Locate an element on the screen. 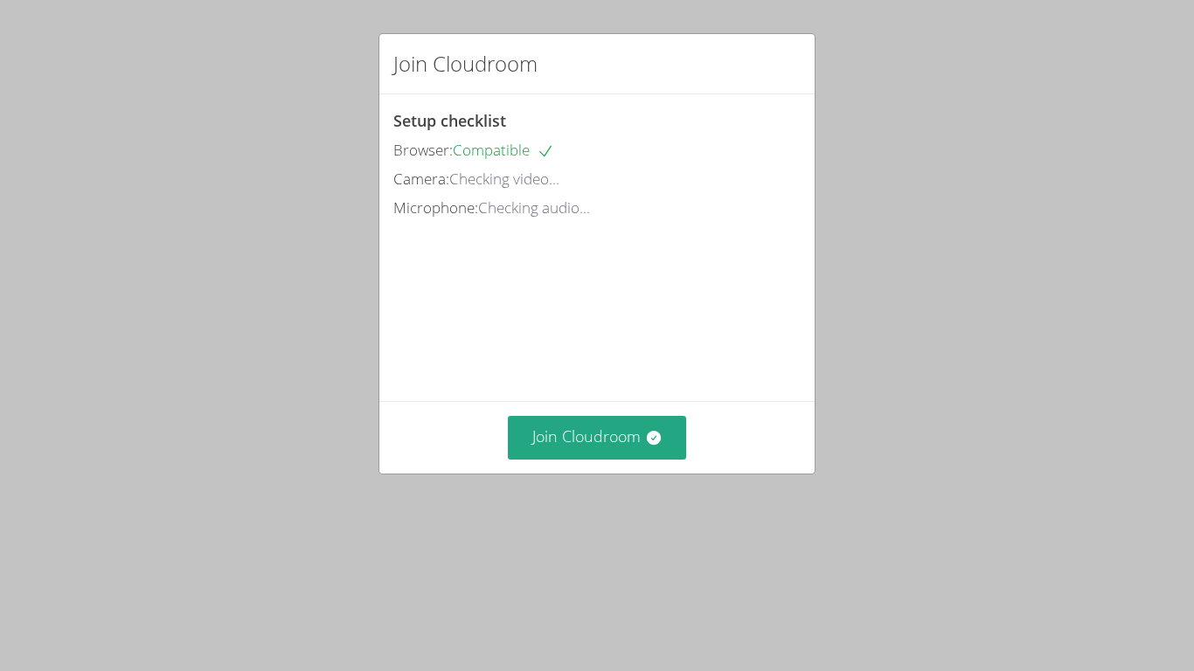  button: Join Cloudroom is located at coordinates (597, 437).